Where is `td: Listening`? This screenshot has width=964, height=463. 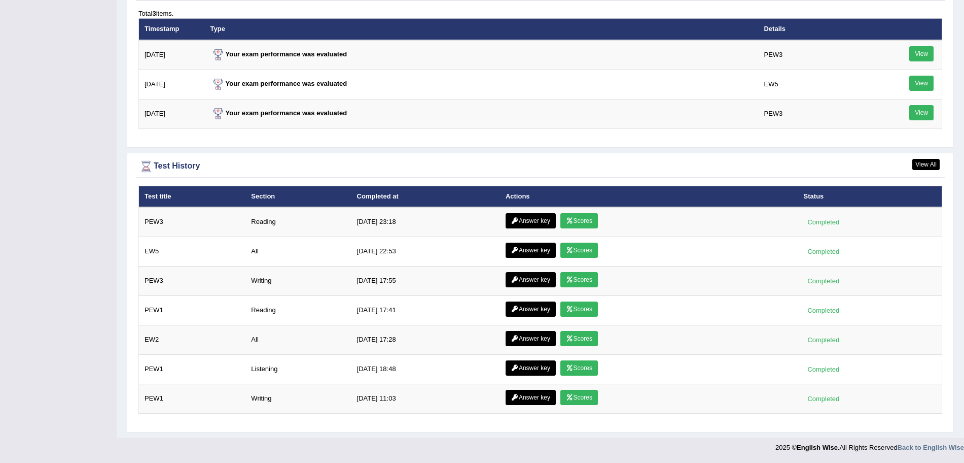
td: Listening is located at coordinates (298, 369).